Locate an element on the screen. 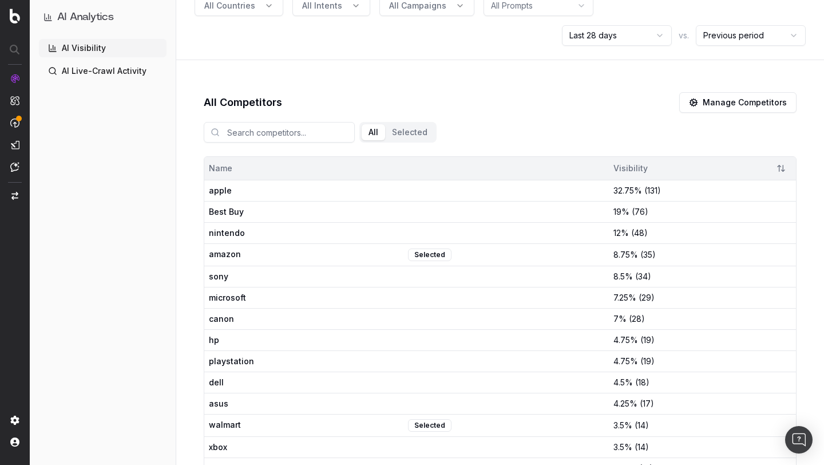 The width and height of the screenshot is (824, 465). h1: AI Analytics is located at coordinates (85, 17).